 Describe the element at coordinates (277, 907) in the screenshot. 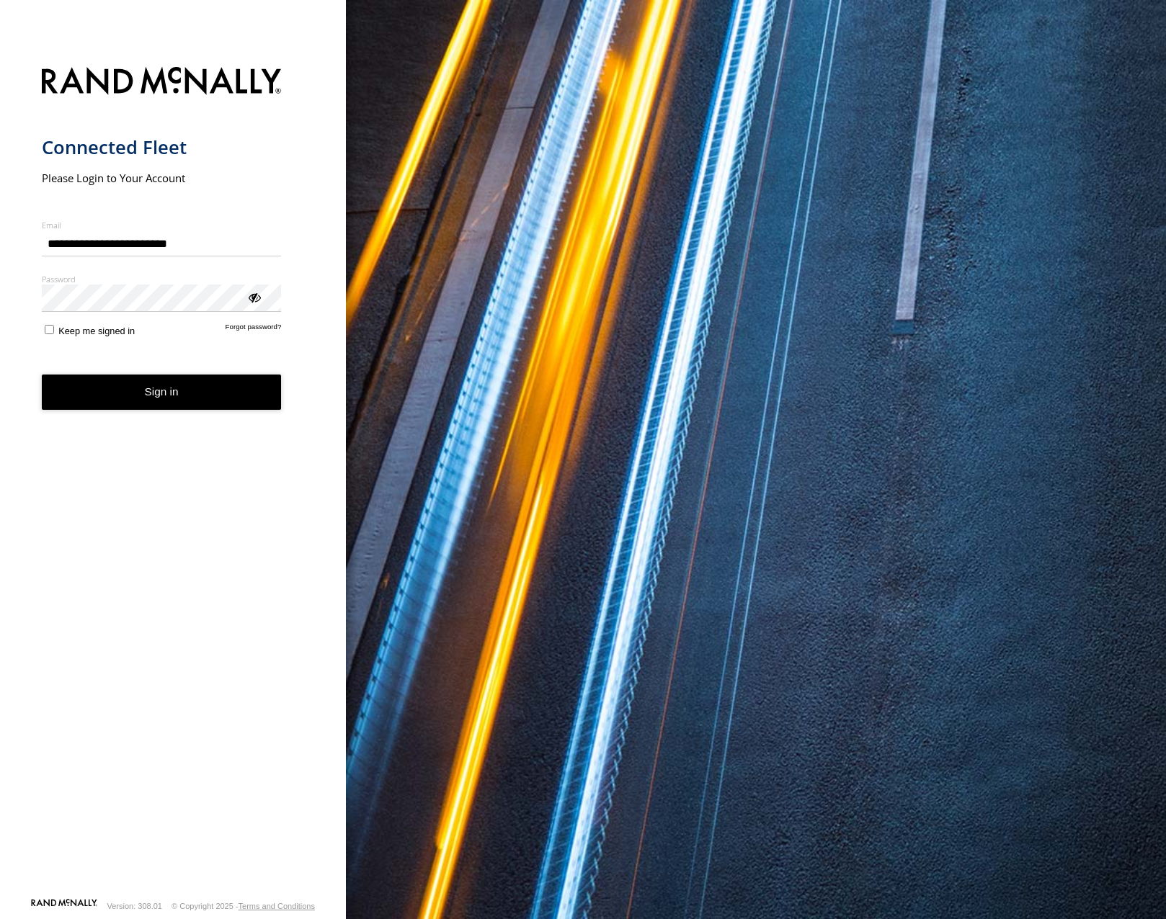

I see `a: Terms and Conditions` at that location.